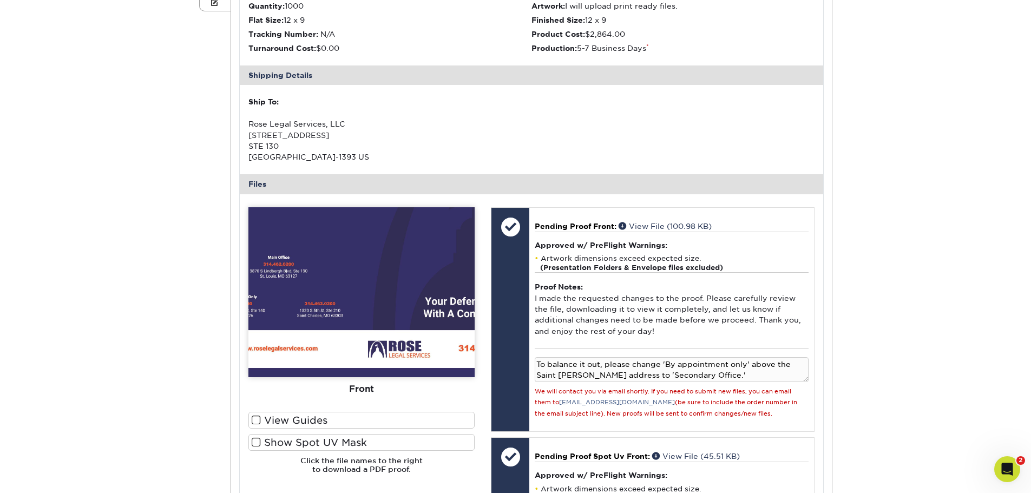  Describe the element at coordinates (696, 456) in the screenshot. I see `a: View File (45.51 KB)` at that location.